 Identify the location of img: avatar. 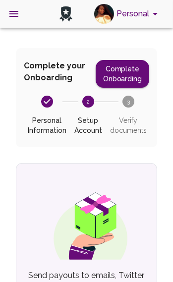
(104, 14).